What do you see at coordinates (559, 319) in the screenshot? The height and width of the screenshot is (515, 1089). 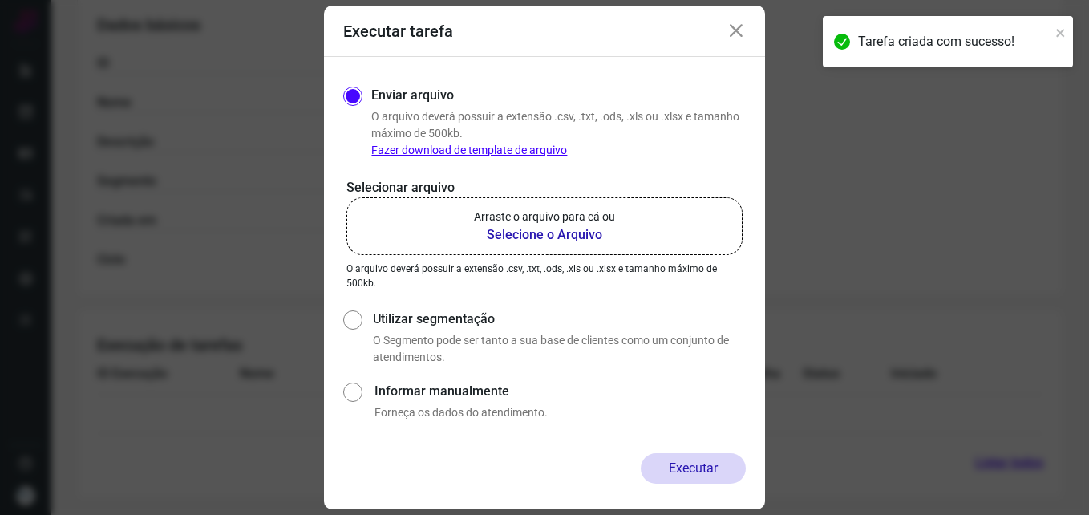 I see `label: Utilizar segmentação` at bounding box center [559, 319].